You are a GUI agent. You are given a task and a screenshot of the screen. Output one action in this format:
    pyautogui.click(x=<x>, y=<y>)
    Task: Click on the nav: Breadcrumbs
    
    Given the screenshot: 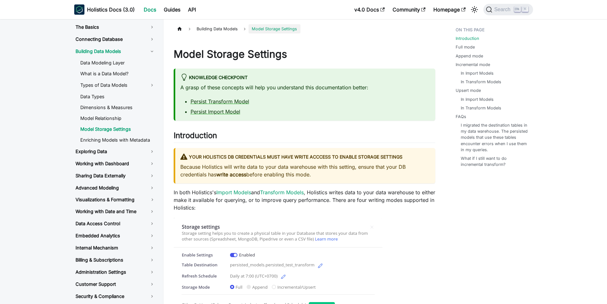 What is the action you would take?
    pyautogui.click(x=304, y=29)
    